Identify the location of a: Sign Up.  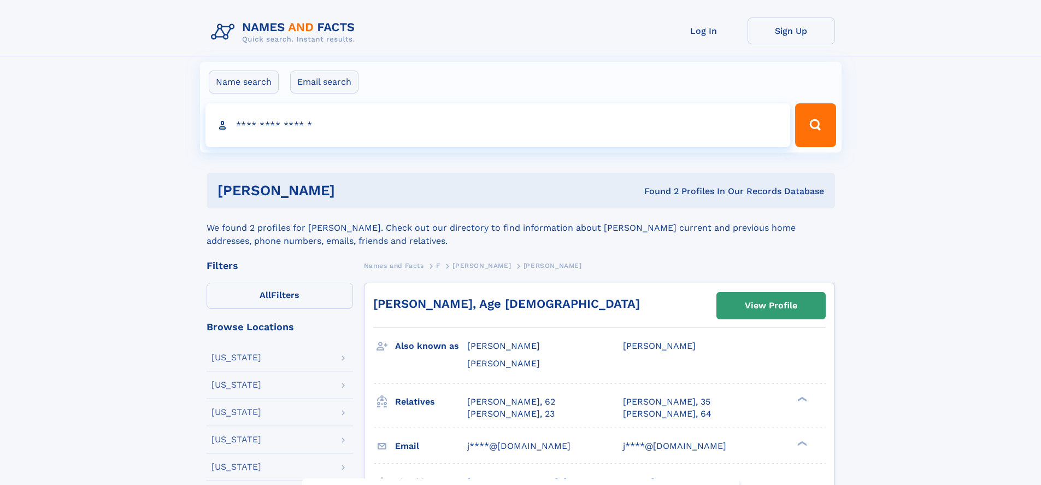
(791, 31).